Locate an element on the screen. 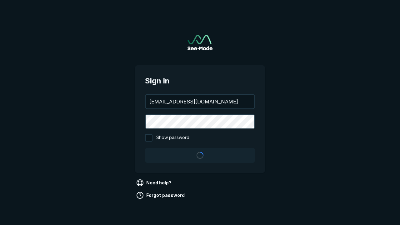  span: Show password is located at coordinates (173, 138).